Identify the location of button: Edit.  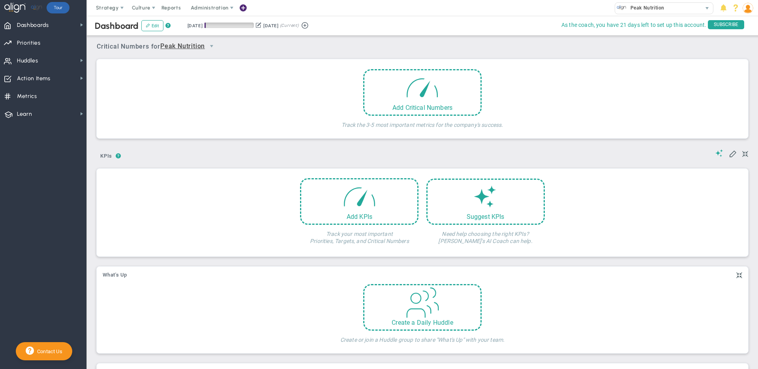
(152, 26).